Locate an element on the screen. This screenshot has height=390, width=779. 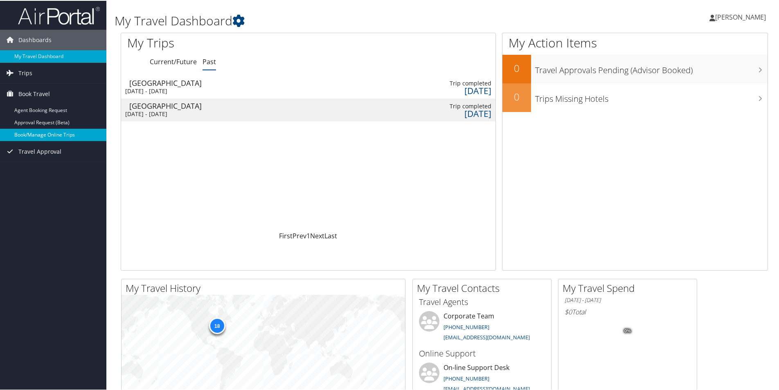
li: Corporate Team is located at coordinates (482, 327).